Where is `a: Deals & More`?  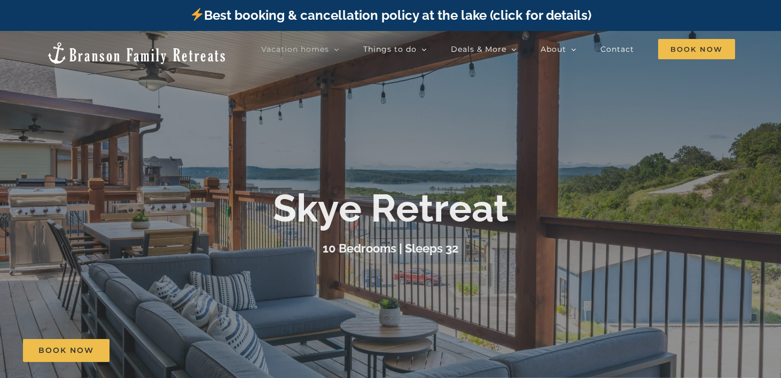
a: Deals & More is located at coordinates (483, 49).